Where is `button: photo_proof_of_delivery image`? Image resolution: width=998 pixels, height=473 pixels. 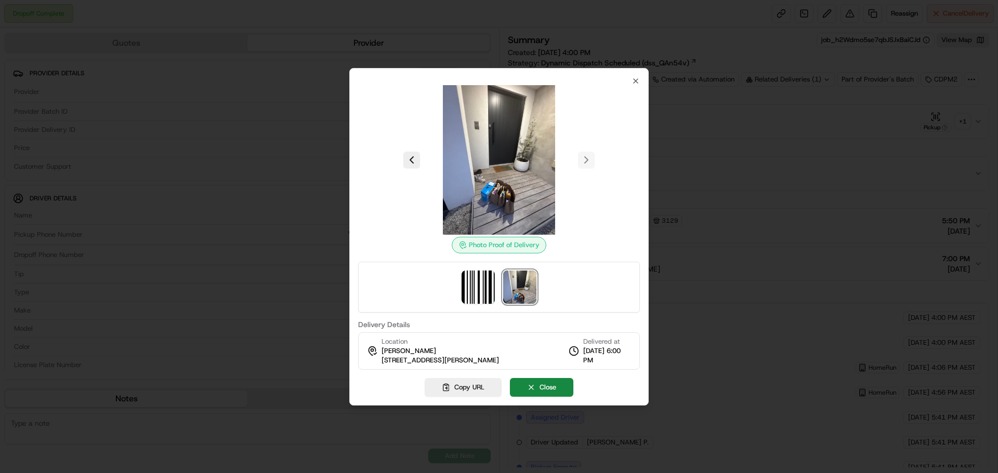 button: photo_proof_of_delivery image is located at coordinates (520, 287).